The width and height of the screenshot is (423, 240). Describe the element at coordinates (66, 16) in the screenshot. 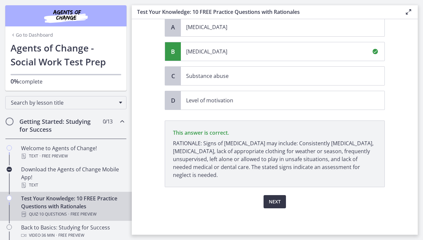

I see `img: Agents of Change` at that location.